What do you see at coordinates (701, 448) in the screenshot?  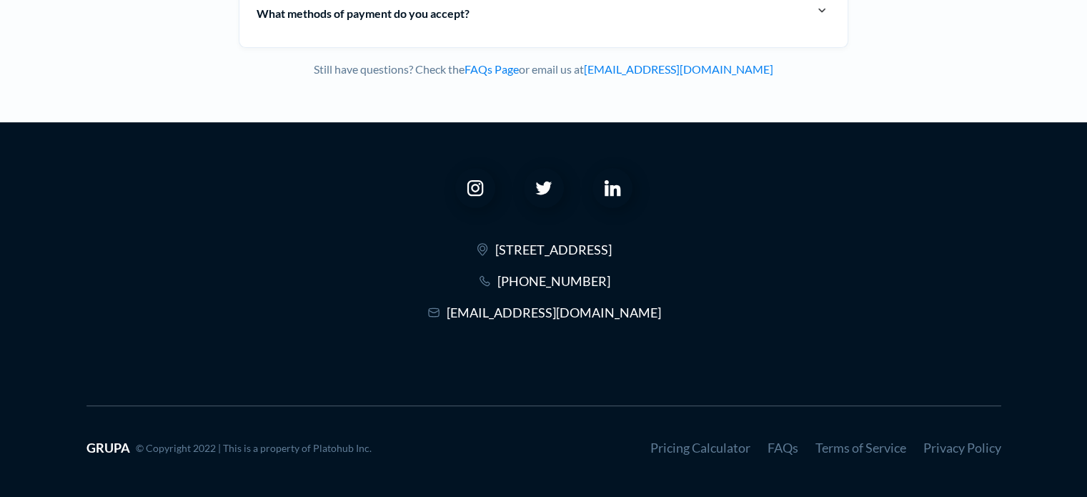 I see `a: Pricing Calculator` at bounding box center [701, 448].